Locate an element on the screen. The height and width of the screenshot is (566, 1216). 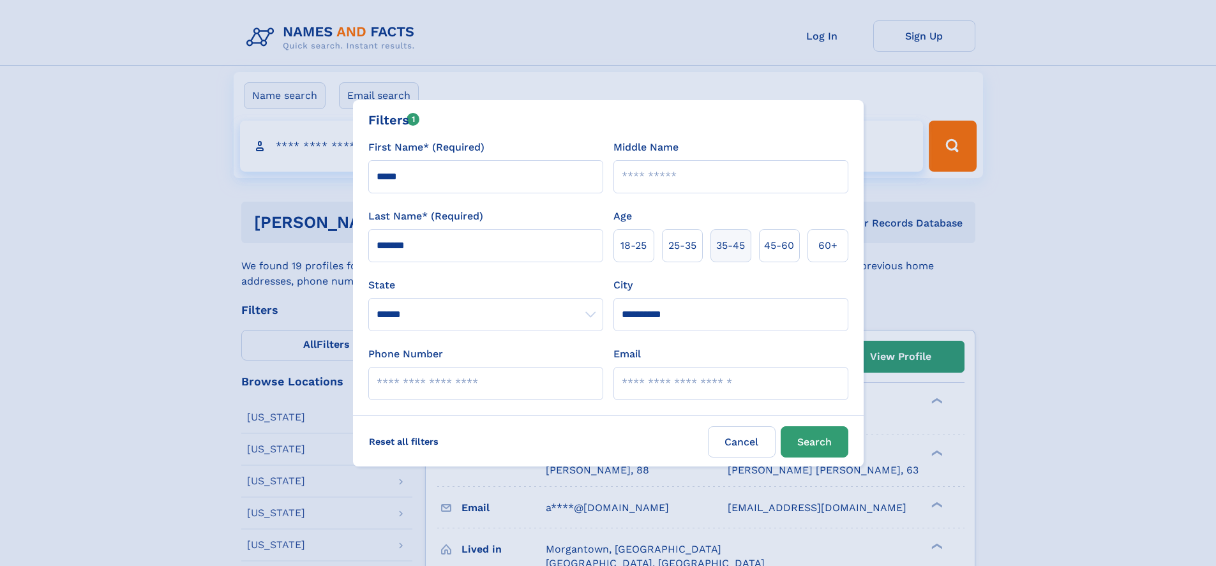
span: 45‑60 is located at coordinates (779, 246).